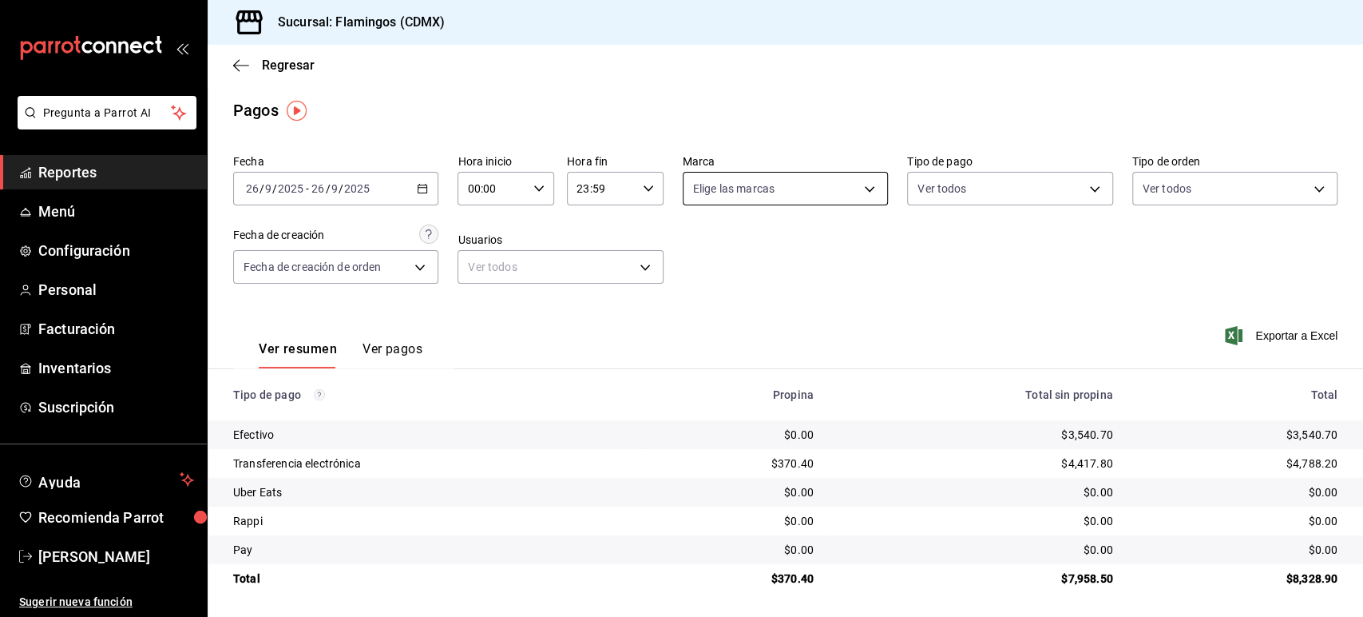 Image resolution: width=1363 pixels, height=617 pixels. Describe the element at coordinates (256, 110) in the screenshot. I see `div: Pagos` at that location.